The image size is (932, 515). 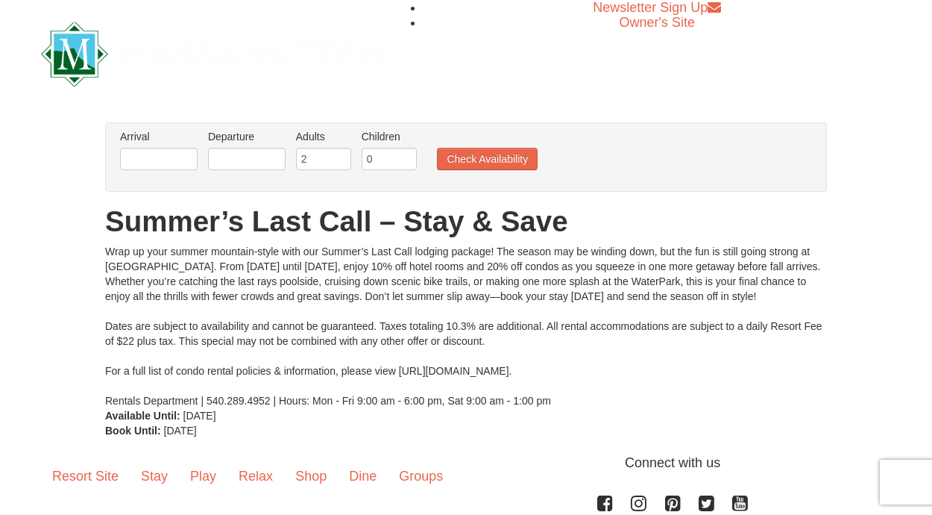 I want to click on h1: Summer’s Last Call – Stay & Save, so click(x=466, y=222).